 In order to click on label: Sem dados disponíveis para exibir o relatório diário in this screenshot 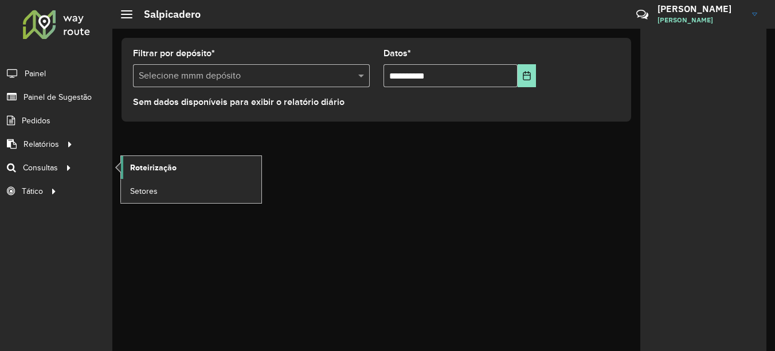, I will do `click(238, 102)`.